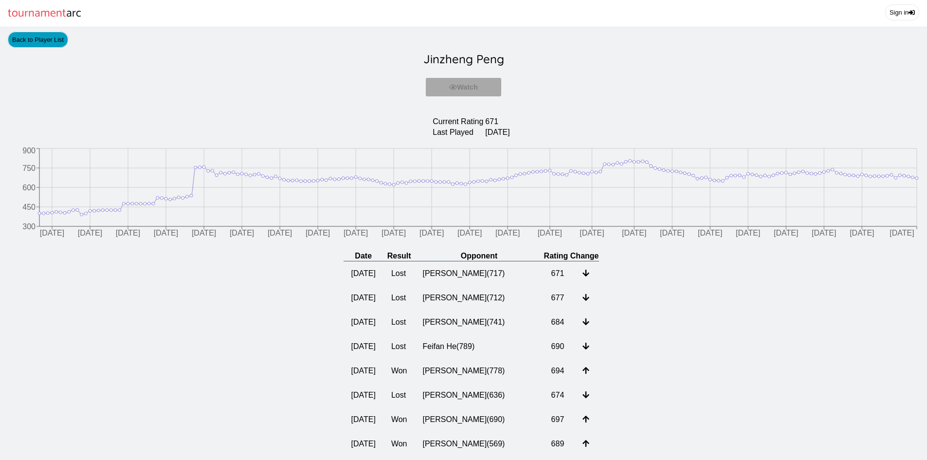  I want to click on tspan: 450, so click(29, 207).